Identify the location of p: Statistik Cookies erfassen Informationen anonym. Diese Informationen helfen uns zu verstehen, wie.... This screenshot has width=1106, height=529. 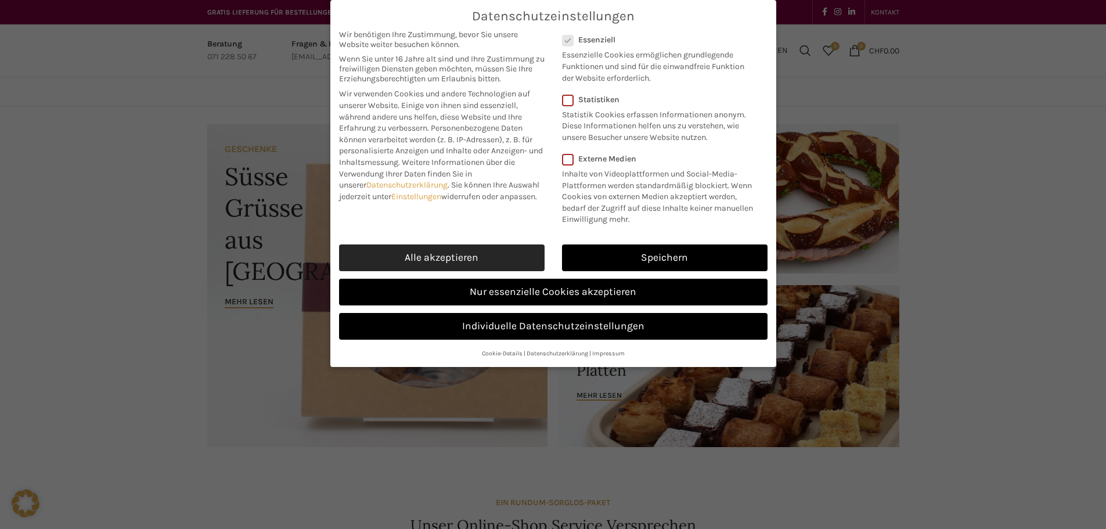
(657, 124).